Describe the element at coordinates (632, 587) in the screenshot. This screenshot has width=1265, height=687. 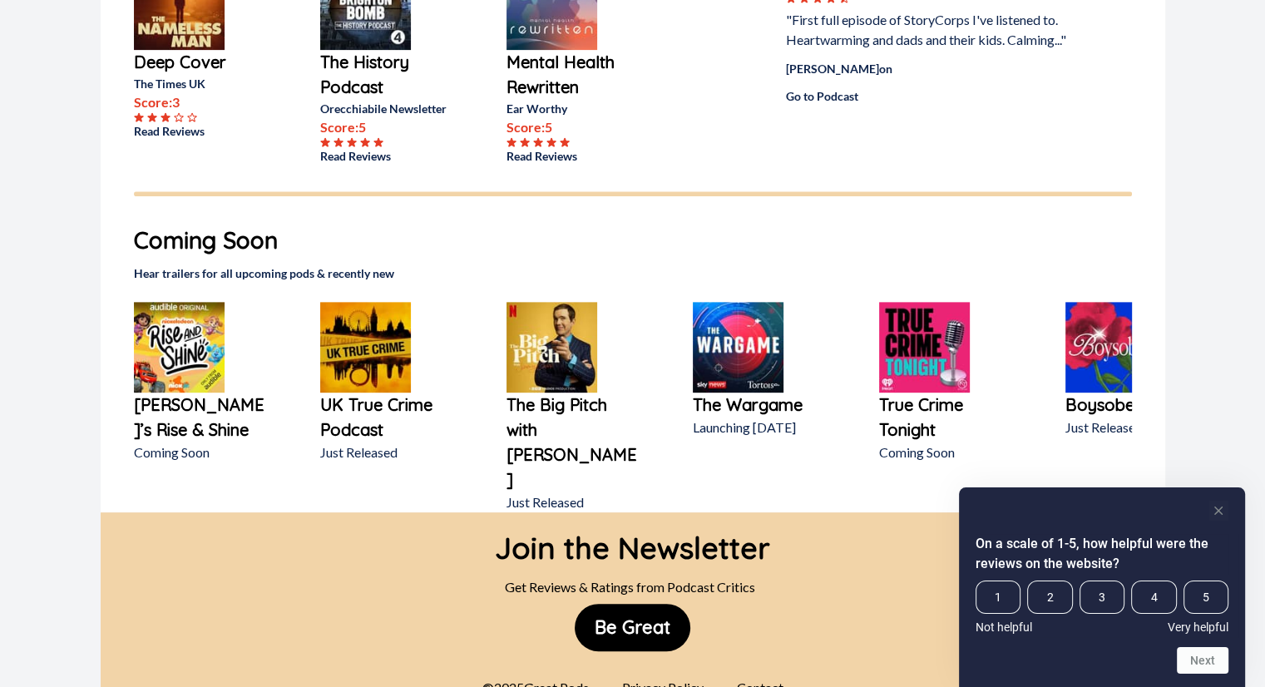
I see `div: Get Reviews & Ratings from Podcast Critics` at that location.